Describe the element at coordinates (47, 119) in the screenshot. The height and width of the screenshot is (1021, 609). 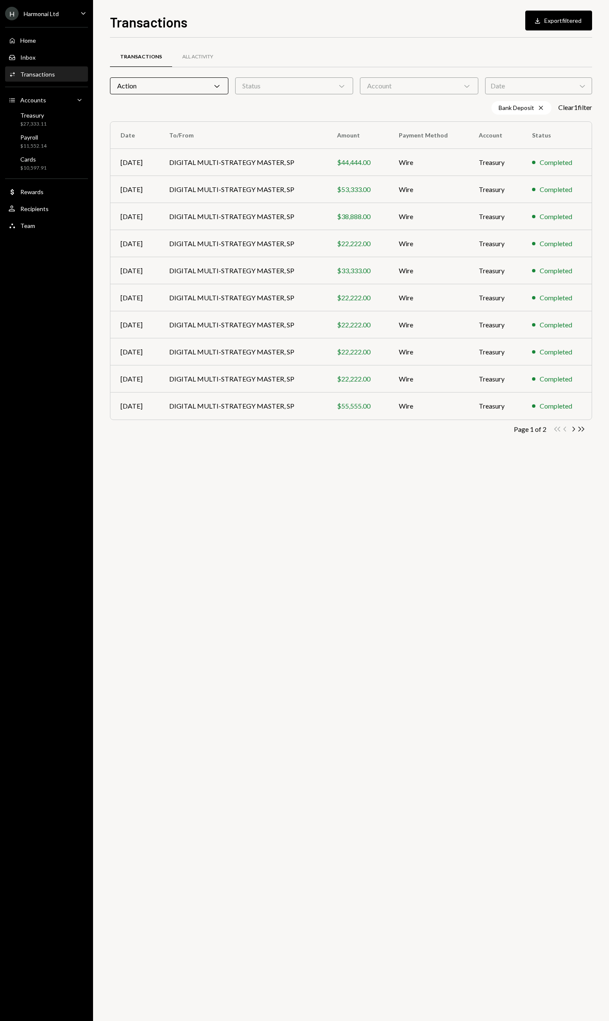
I see `a: Treasury$27,333.11` at that location.